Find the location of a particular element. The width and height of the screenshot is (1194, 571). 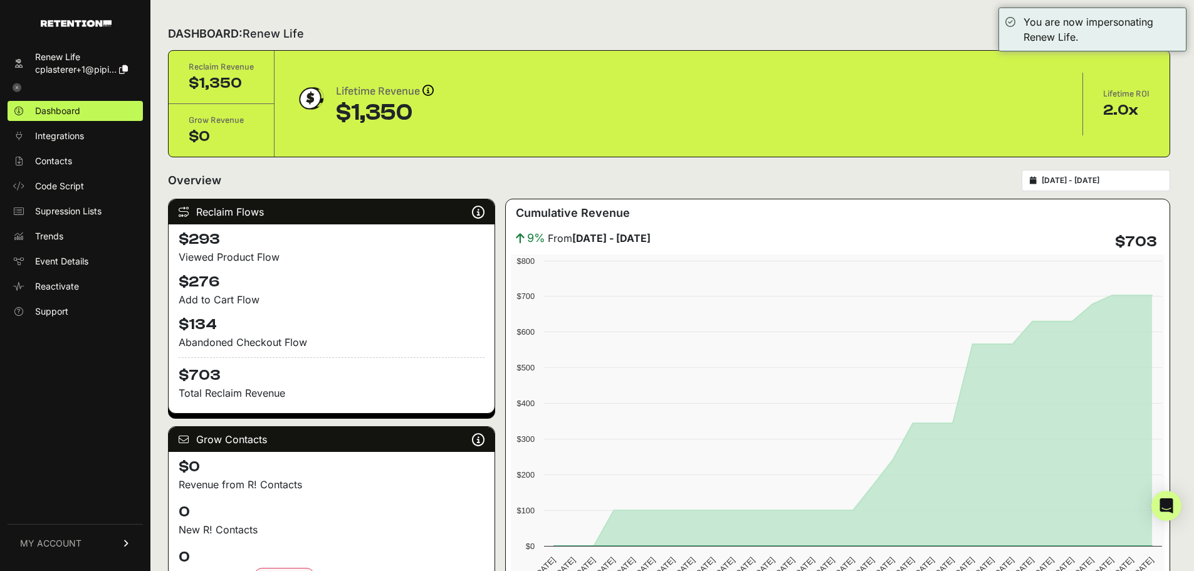

a: Contacts is located at coordinates (75, 161).